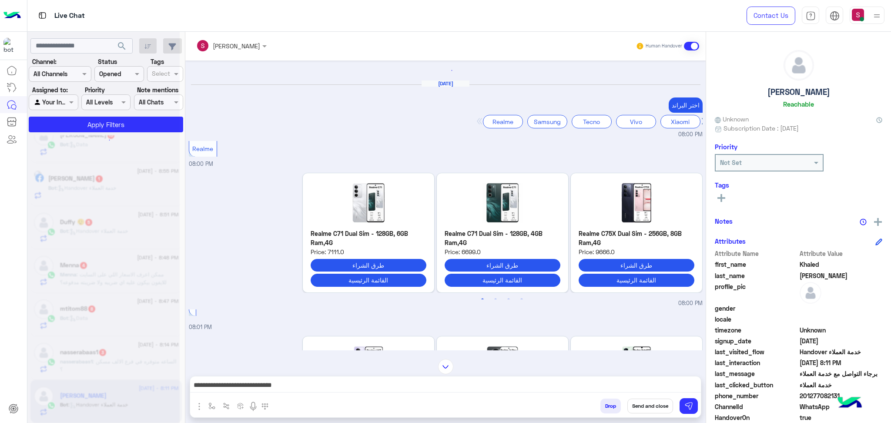  What do you see at coordinates (253, 407) in the screenshot?
I see `img: send voice note` at bounding box center [253, 407].